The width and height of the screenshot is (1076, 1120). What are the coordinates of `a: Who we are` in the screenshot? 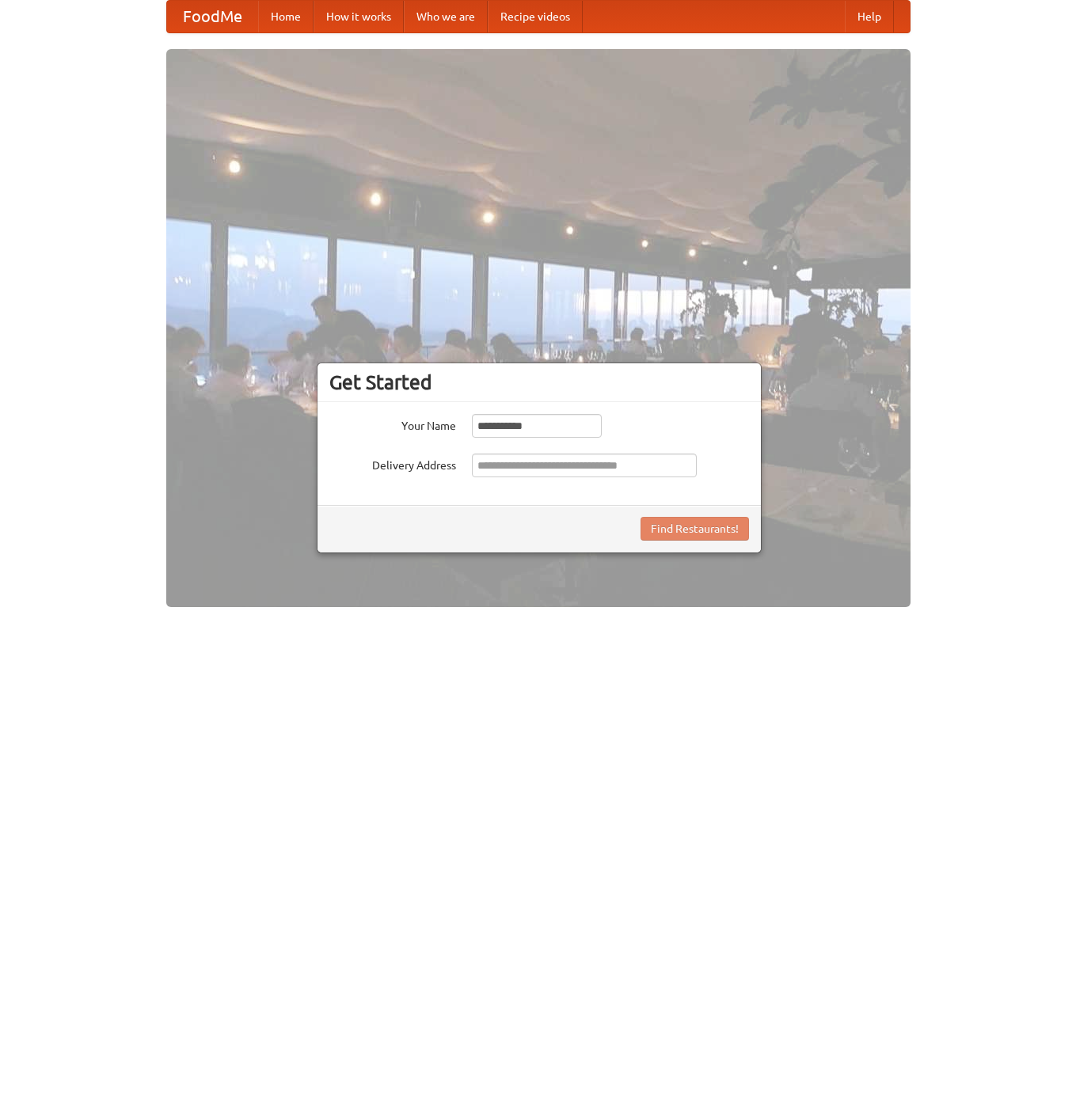 It's located at (446, 16).